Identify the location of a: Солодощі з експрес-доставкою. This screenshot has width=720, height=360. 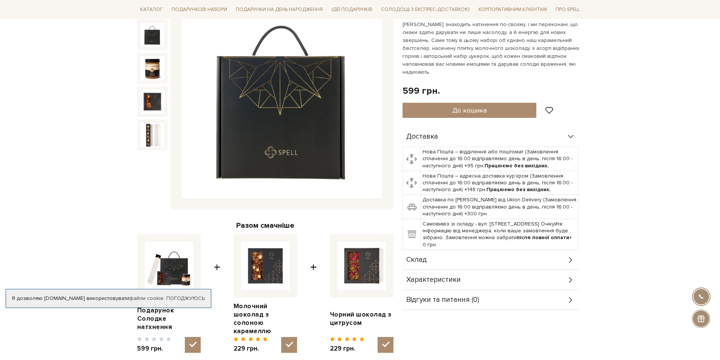
(425, 9).